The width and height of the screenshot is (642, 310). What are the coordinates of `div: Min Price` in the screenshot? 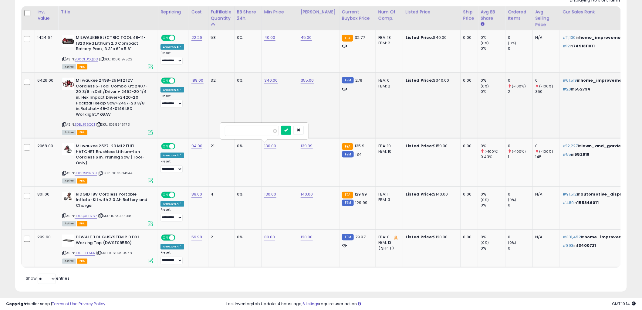 It's located at (280, 12).